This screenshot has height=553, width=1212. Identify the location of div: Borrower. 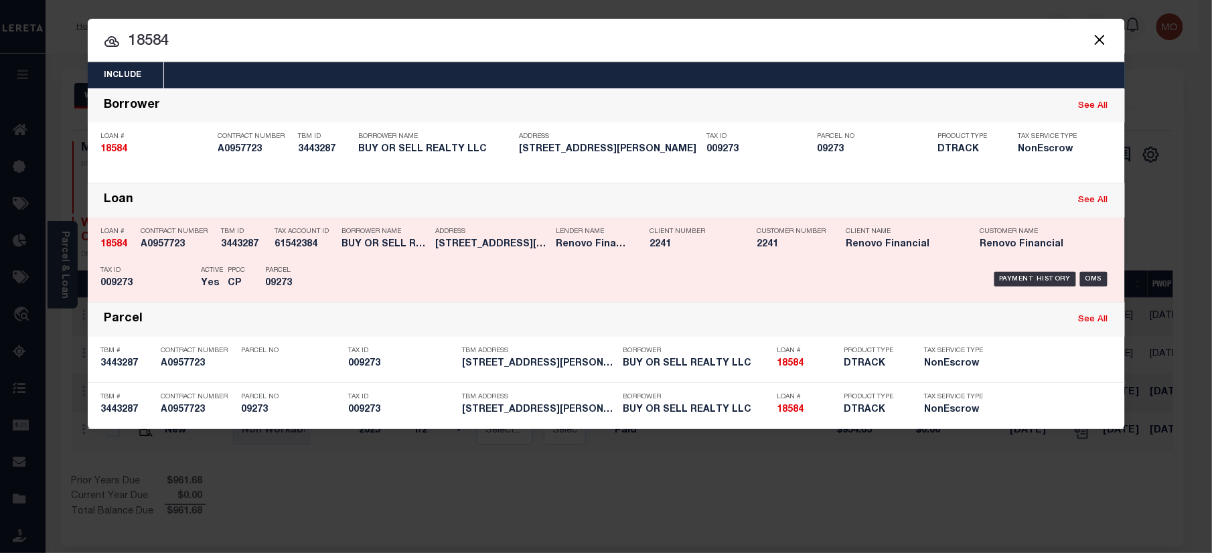
(133, 106).